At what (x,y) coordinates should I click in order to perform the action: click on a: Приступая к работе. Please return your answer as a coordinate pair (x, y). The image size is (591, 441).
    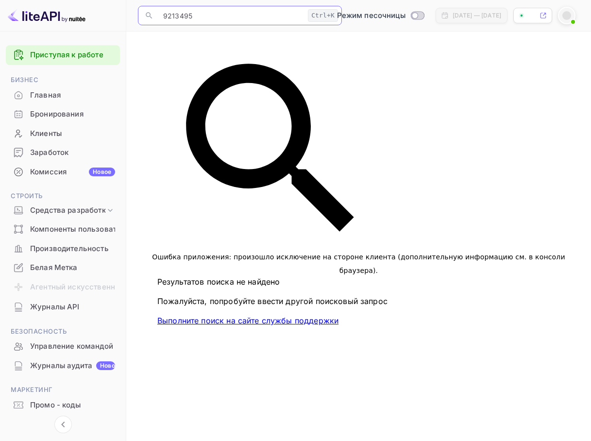
    Looking at the image, I should click on (72, 55).